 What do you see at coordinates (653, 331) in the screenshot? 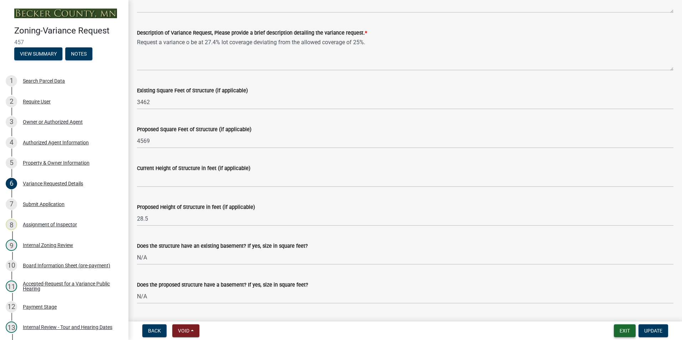
I see `button: Update` at bounding box center [653, 331].